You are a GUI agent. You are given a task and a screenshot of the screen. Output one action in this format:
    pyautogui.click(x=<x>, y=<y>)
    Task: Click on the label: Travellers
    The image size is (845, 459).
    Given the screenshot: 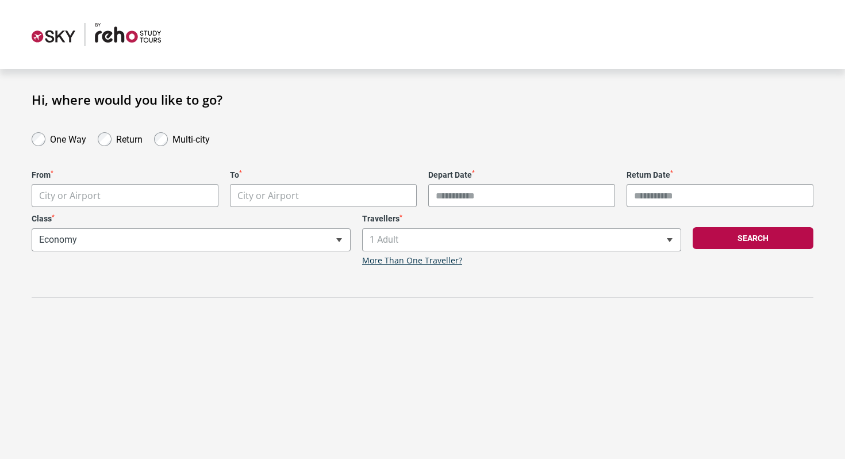 What is the action you would take?
    pyautogui.click(x=522, y=219)
    